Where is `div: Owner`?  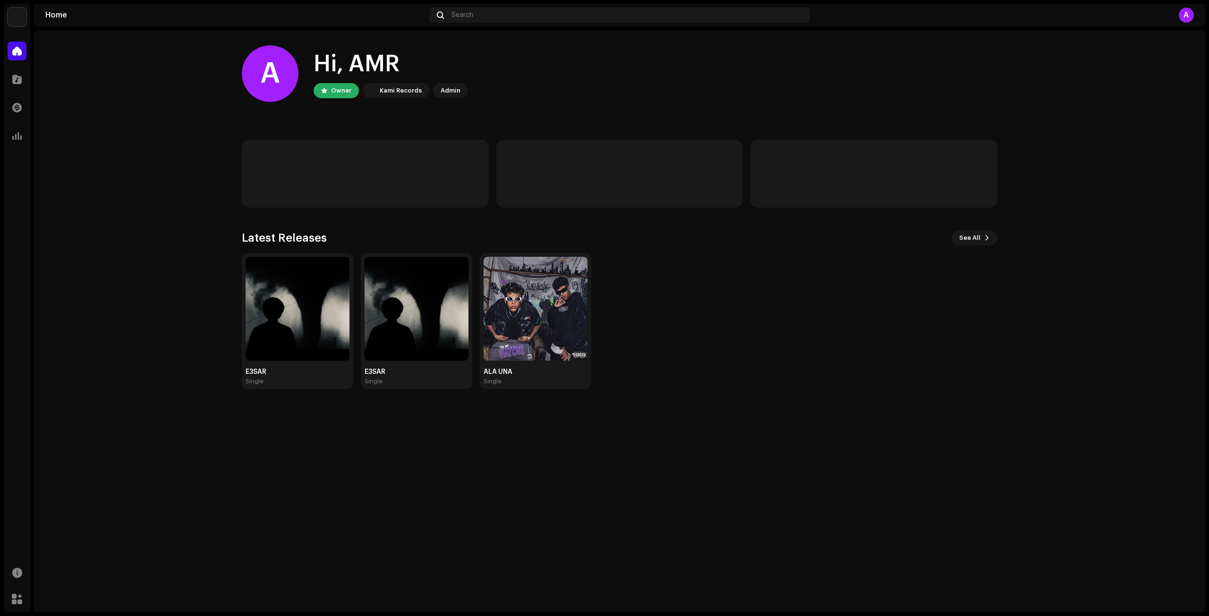
div: Owner is located at coordinates (341, 91).